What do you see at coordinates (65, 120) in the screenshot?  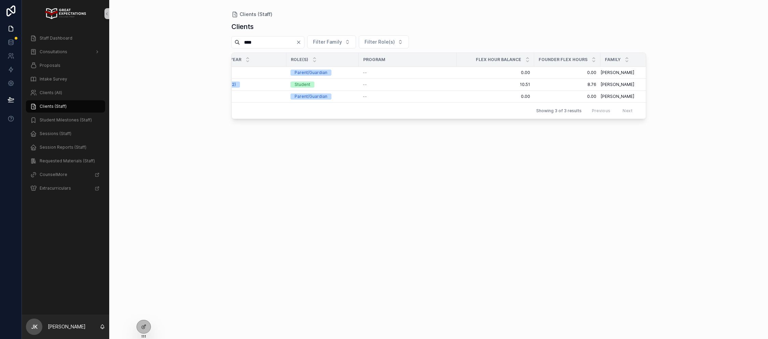 I see `span: Student Milestones (Staff)` at bounding box center [65, 120].